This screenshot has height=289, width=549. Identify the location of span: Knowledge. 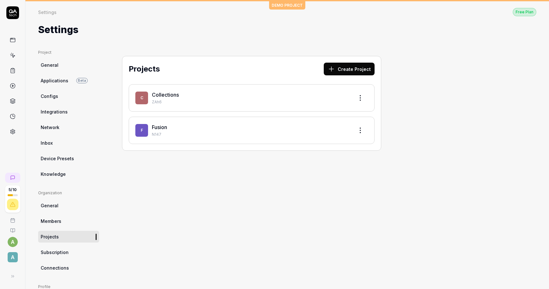
(53, 174).